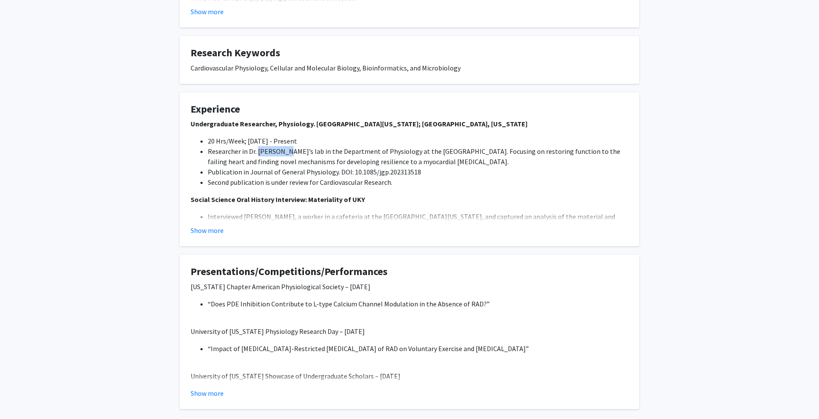  I want to click on div: Cardiovascular Physiology, Cellular and Molecular Biology, Bioinformatics, and Microbiology, so click(410, 68).